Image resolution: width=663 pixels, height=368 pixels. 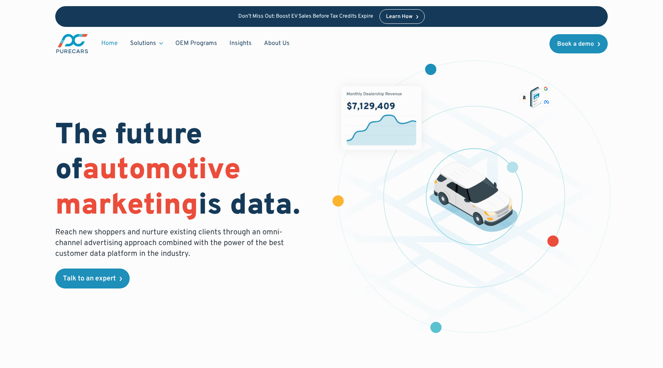 What do you see at coordinates (93, 278) in the screenshot?
I see `a: Talk to an expert` at bounding box center [93, 278].